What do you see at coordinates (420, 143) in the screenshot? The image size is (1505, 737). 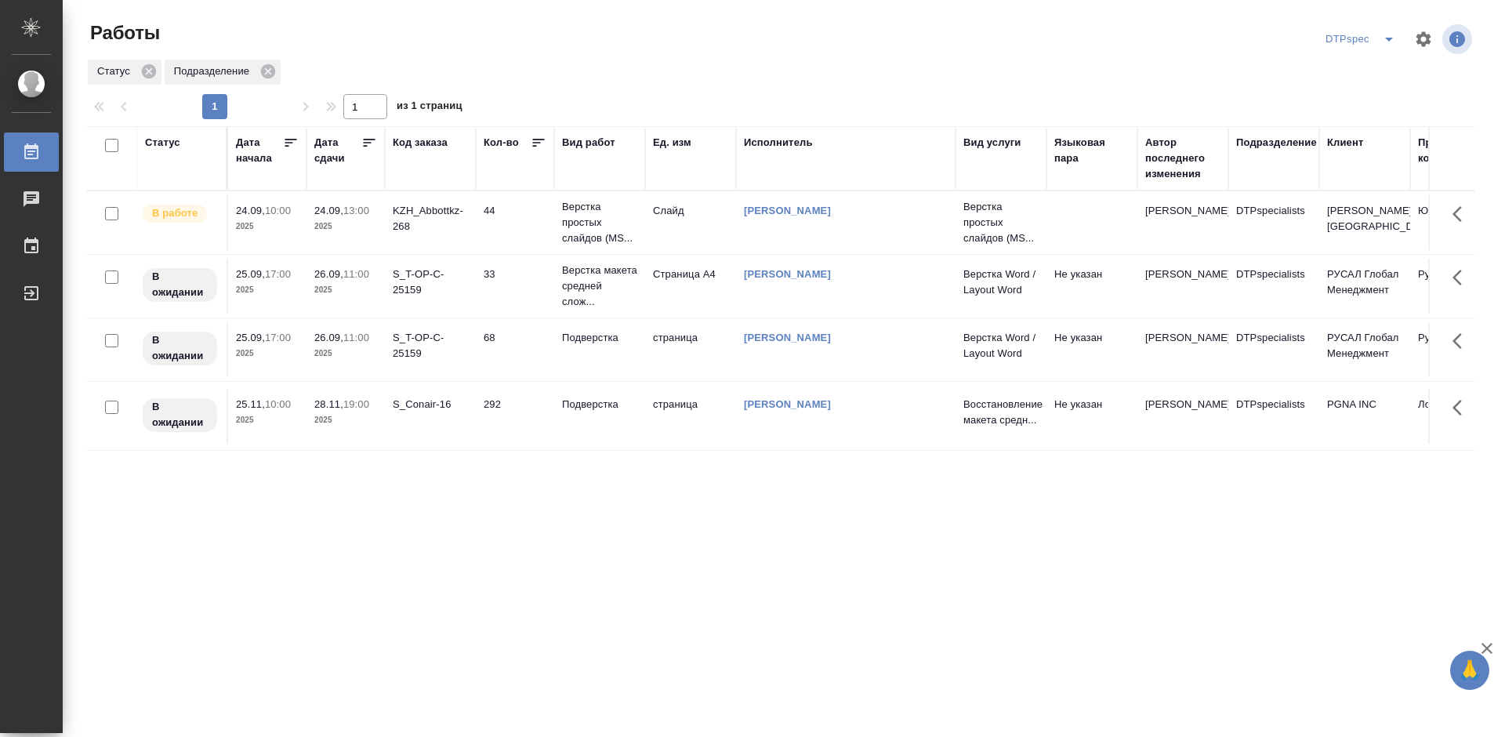 I see `div: Код заказа` at bounding box center [420, 143].